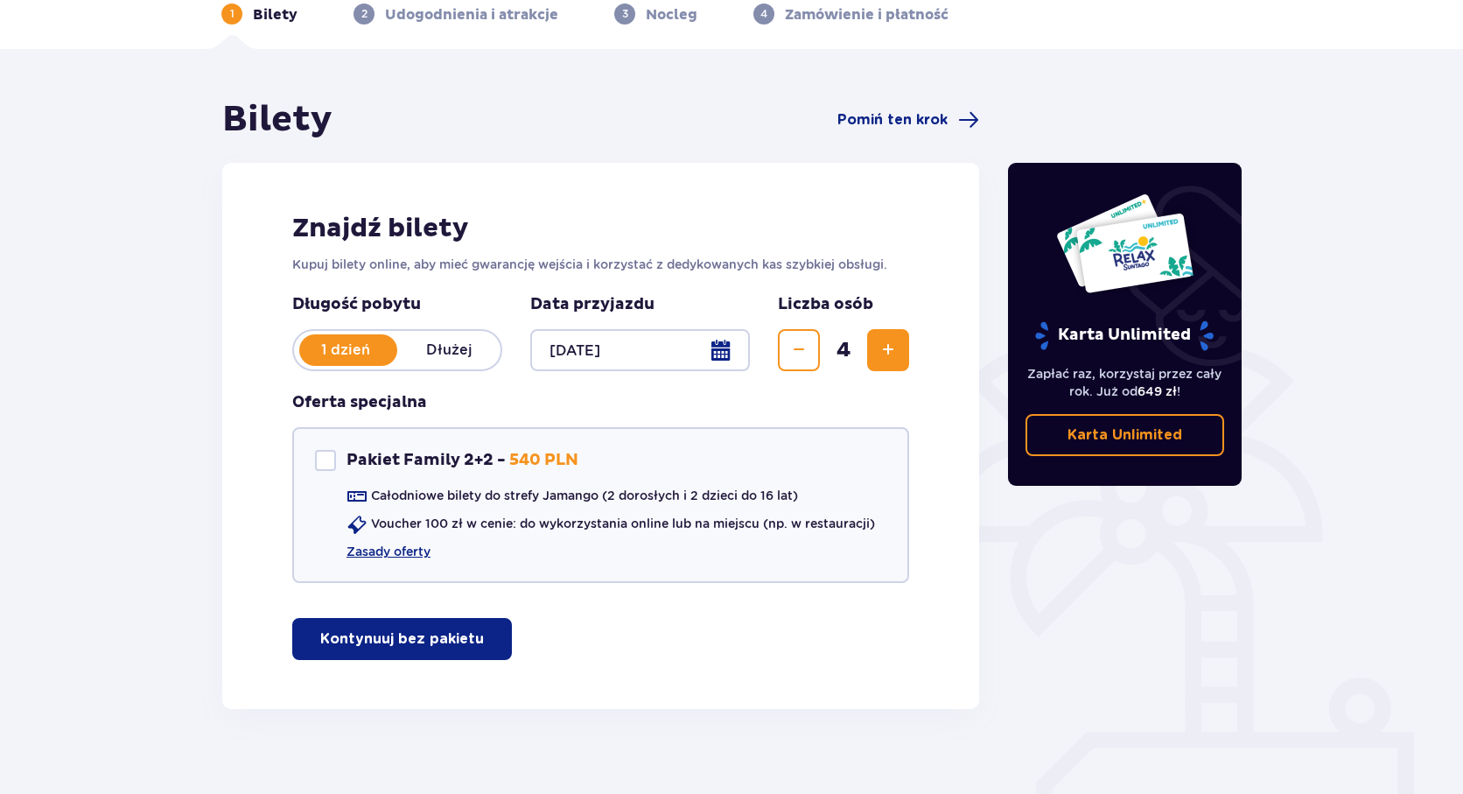 This screenshot has height=794, width=1463. I want to click on p: 540 PLN, so click(543, 460).